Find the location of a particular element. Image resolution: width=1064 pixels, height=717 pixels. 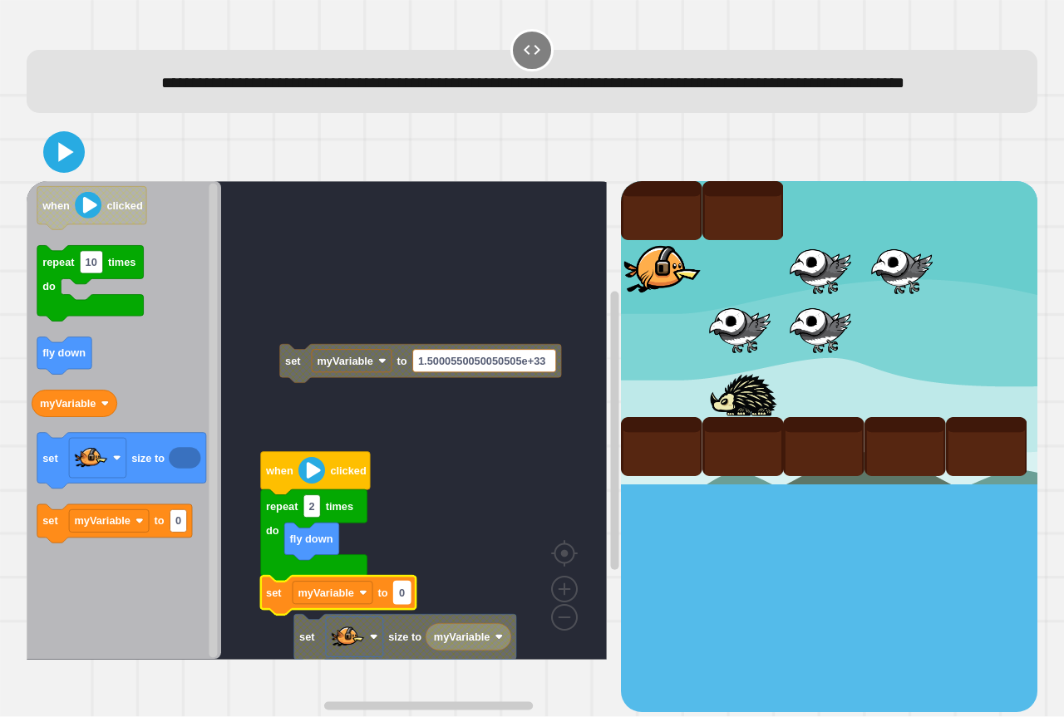

text: 2 is located at coordinates (311, 506).